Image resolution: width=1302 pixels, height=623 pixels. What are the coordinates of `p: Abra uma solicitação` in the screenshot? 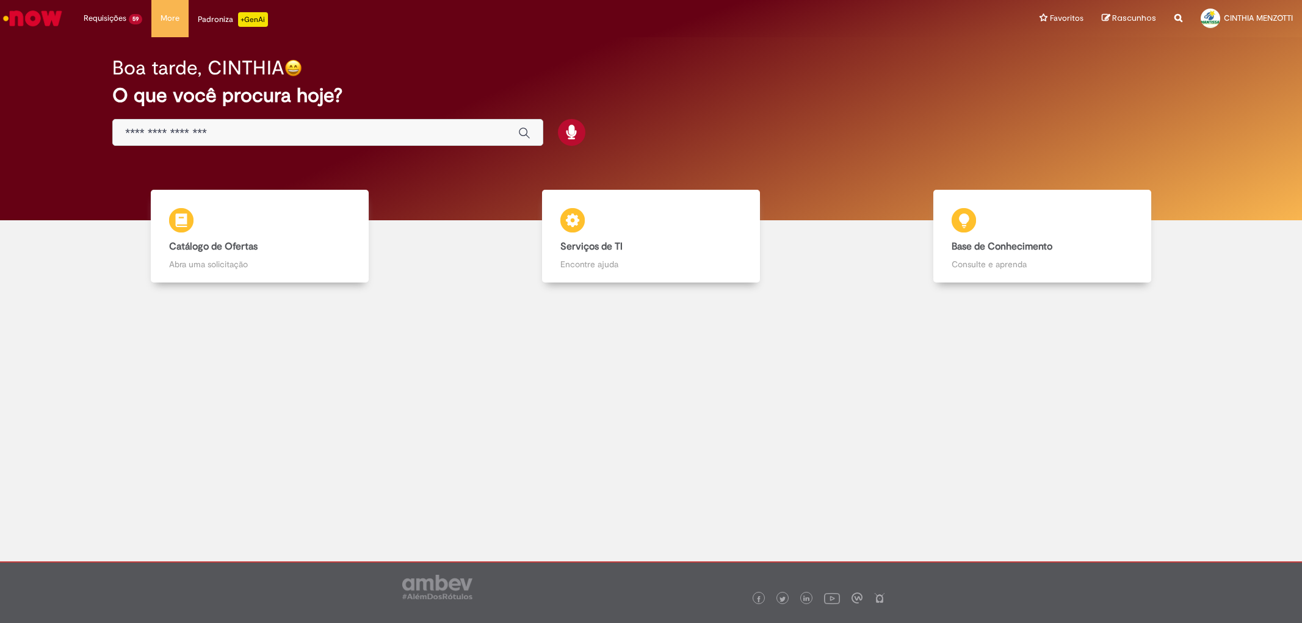 It's located at (259, 264).